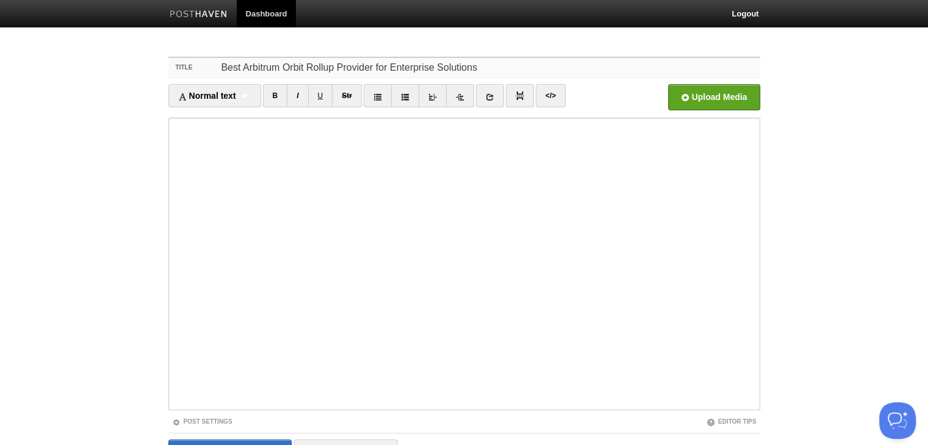 The width and height of the screenshot is (928, 445). I want to click on img: pagebreak-icon.png, so click(520, 96).